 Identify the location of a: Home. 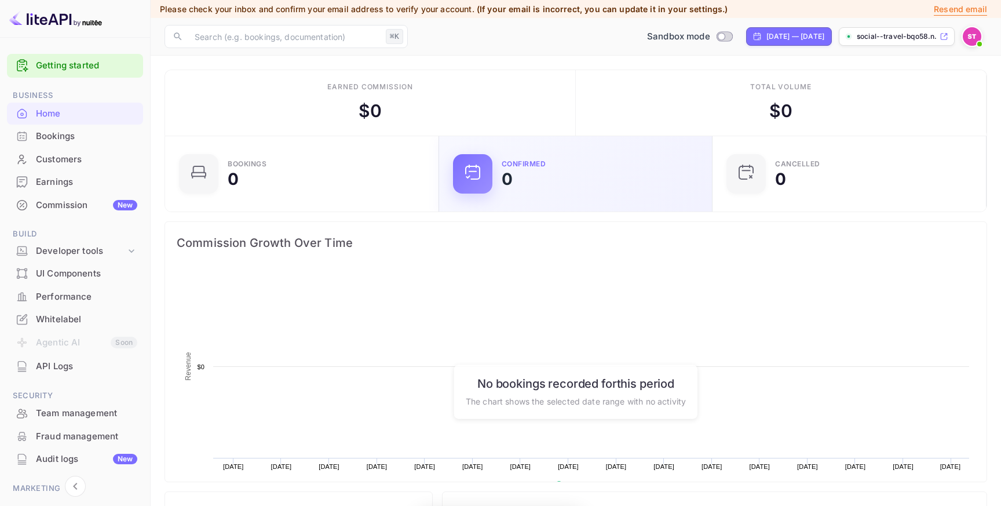
(75, 113).